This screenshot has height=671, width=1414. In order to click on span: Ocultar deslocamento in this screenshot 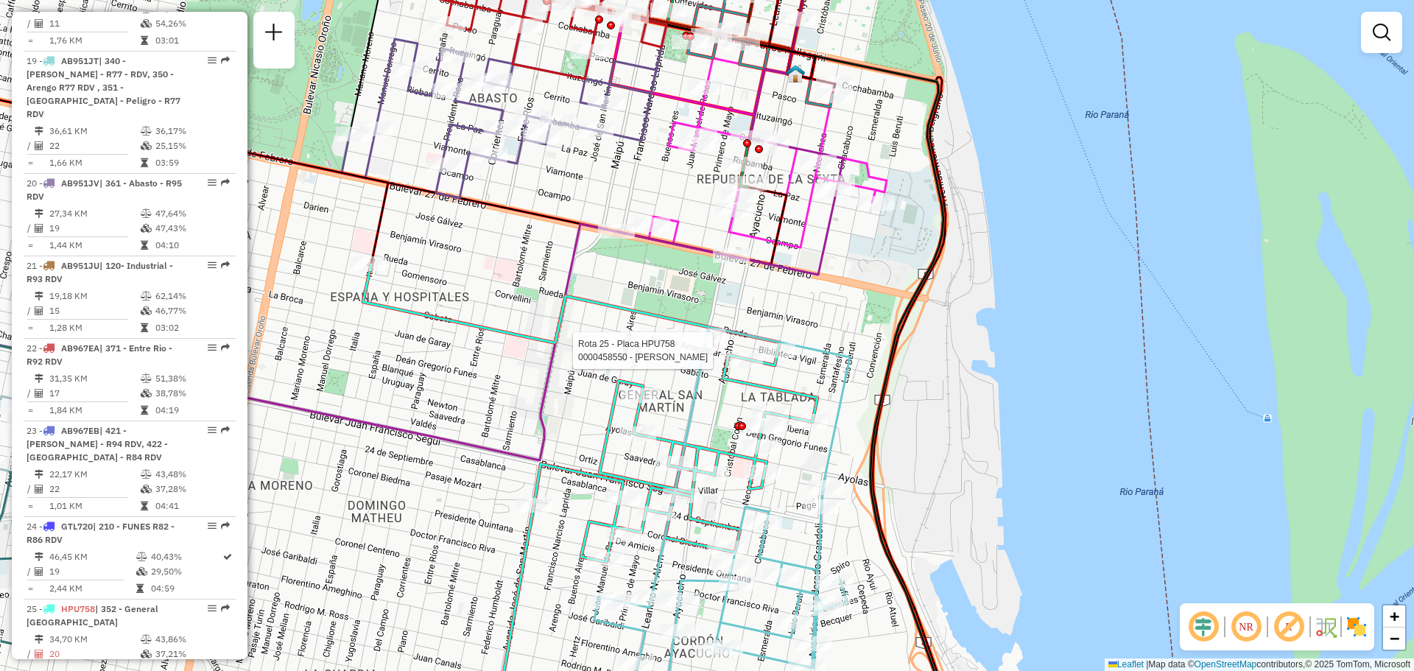, I will do `click(1203, 627)`.